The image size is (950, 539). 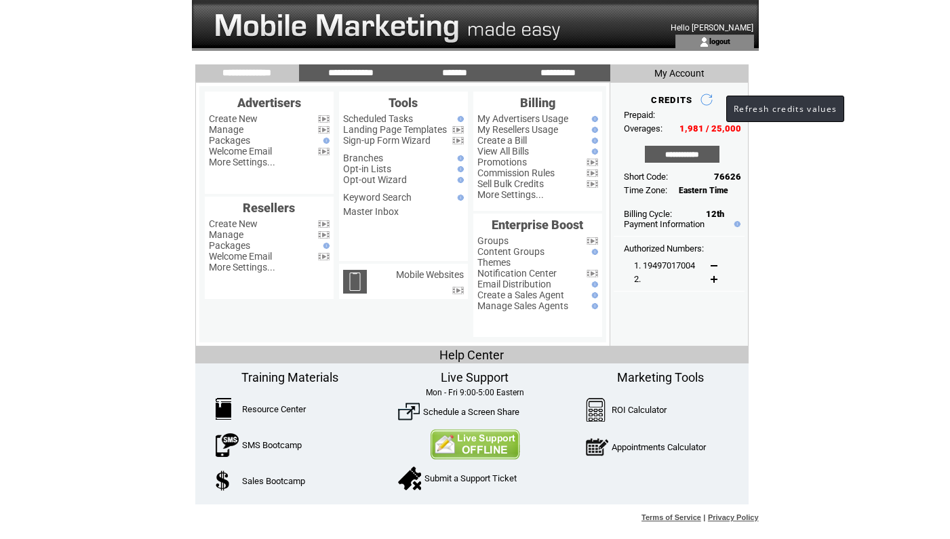 What do you see at coordinates (664, 265) in the screenshot?
I see `span: 1. 19497017004` at bounding box center [664, 265].